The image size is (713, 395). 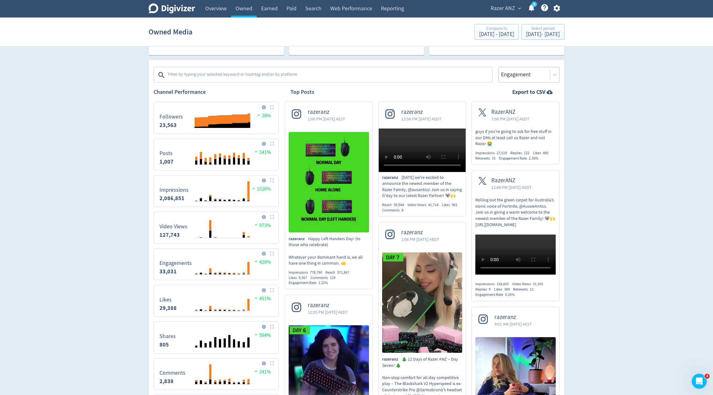 What do you see at coordinates (316, 272) in the screenshot?
I see `span: 778,790` at bounding box center [316, 272].